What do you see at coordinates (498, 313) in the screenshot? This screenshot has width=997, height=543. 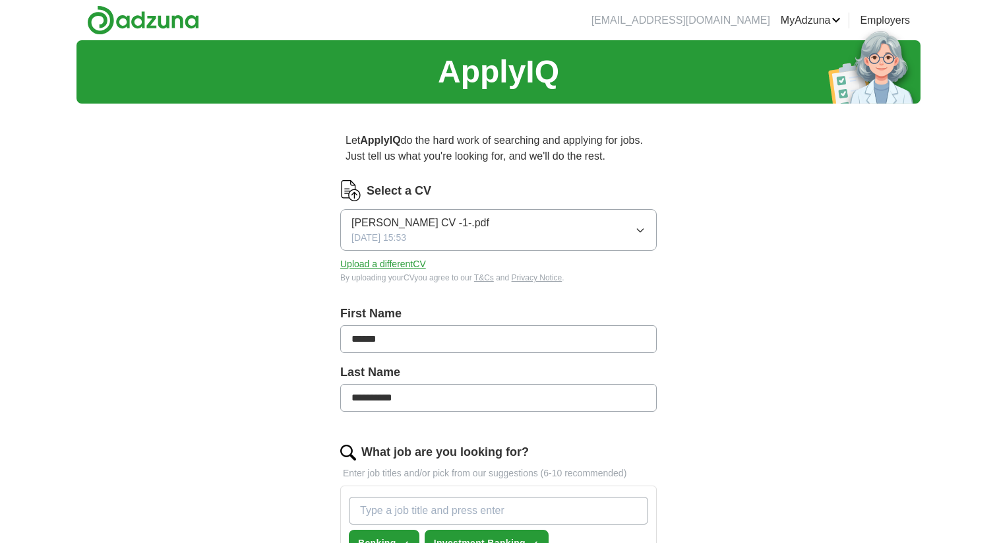 I see `label: First Name` at bounding box center [498, 313].